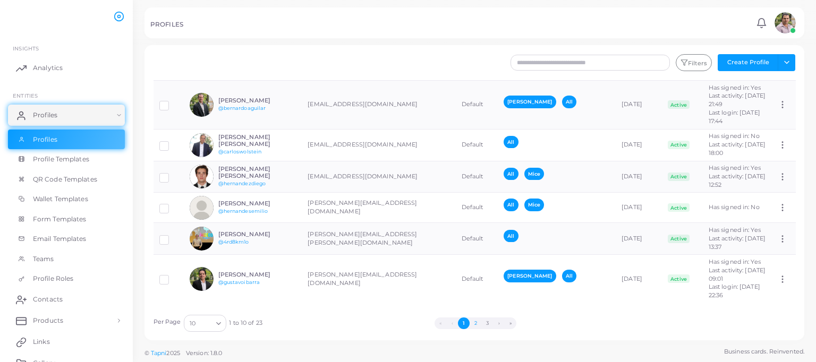  I want to click on button: Go to last page, so click(511, 324).